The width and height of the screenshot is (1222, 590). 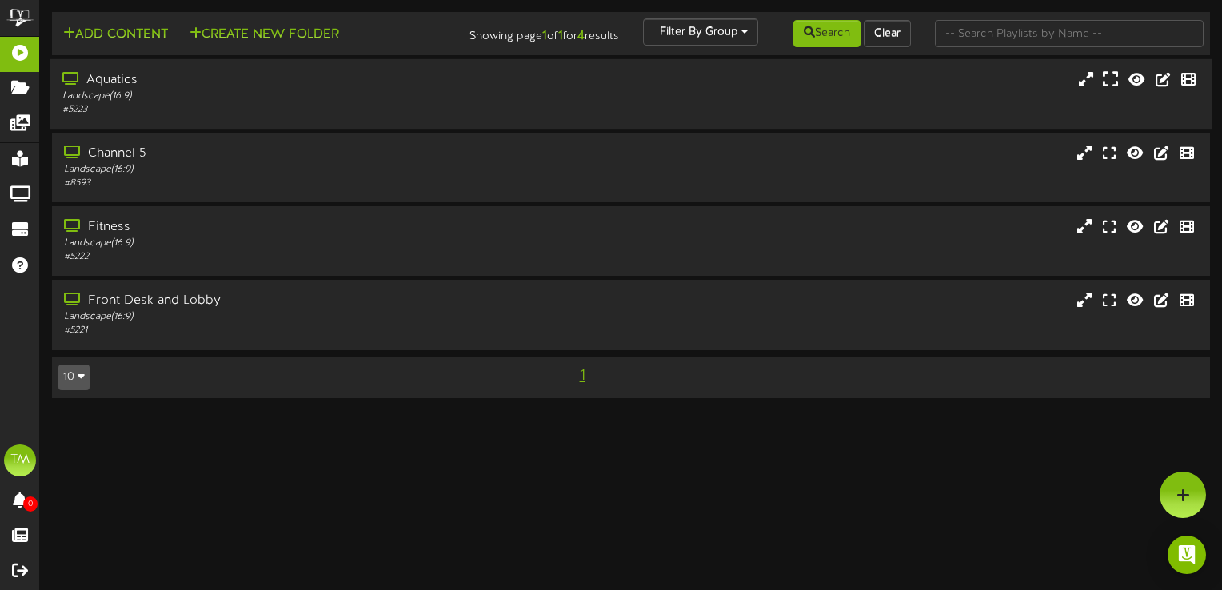 What do you see at coordinates (533, 32) in the screenshot?
I see `div: Showing page of for results` at bounding box center [533, 32].